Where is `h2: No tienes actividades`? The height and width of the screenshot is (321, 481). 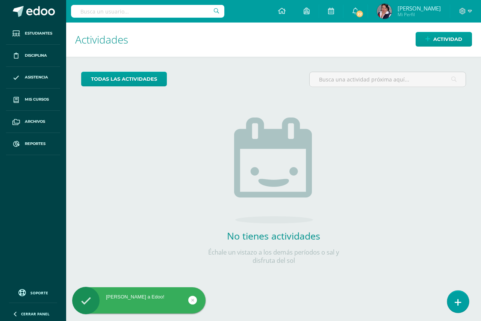
h2: No tienes actividades is located at coordinates (273, 236).